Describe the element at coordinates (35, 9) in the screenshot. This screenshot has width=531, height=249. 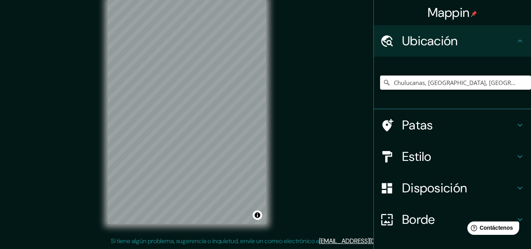
I see `font: Contáctenos` at that location.